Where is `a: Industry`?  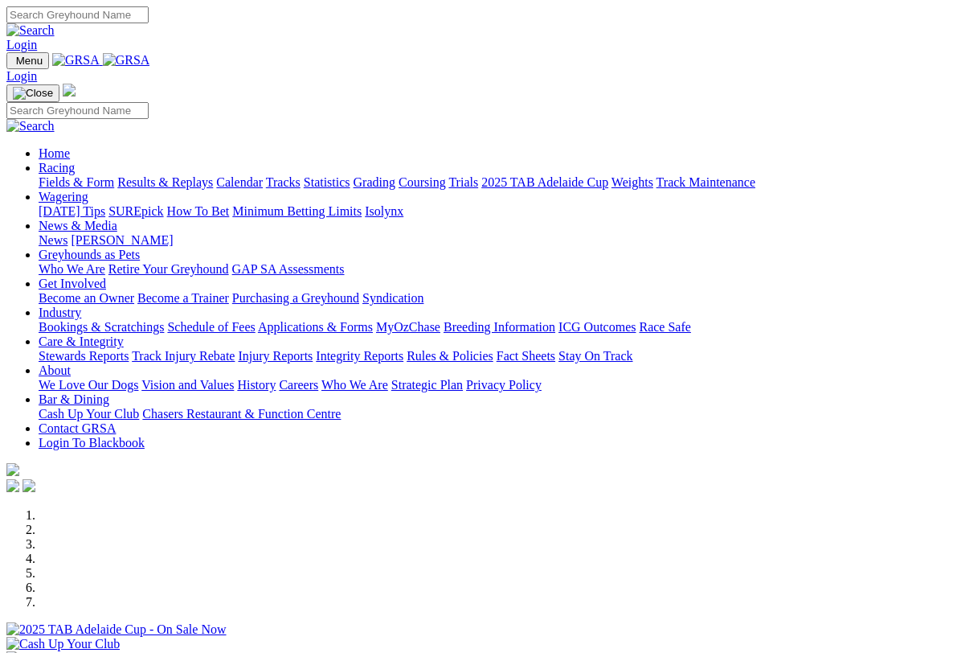
a: Industry is located at coordinates (59, 312).